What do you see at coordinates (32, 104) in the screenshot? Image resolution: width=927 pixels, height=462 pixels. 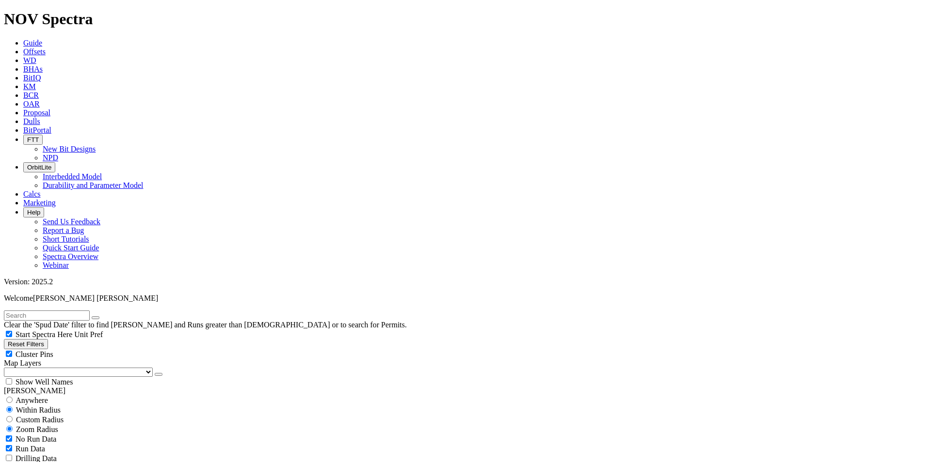 I see `span: OAR` at bounding box center [32, 104].